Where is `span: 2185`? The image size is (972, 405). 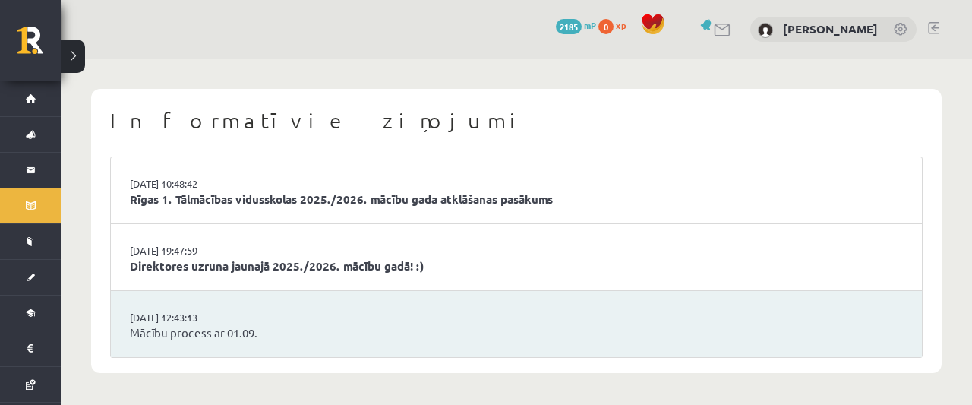 span: 2185 is located at coordinates (569, 27).